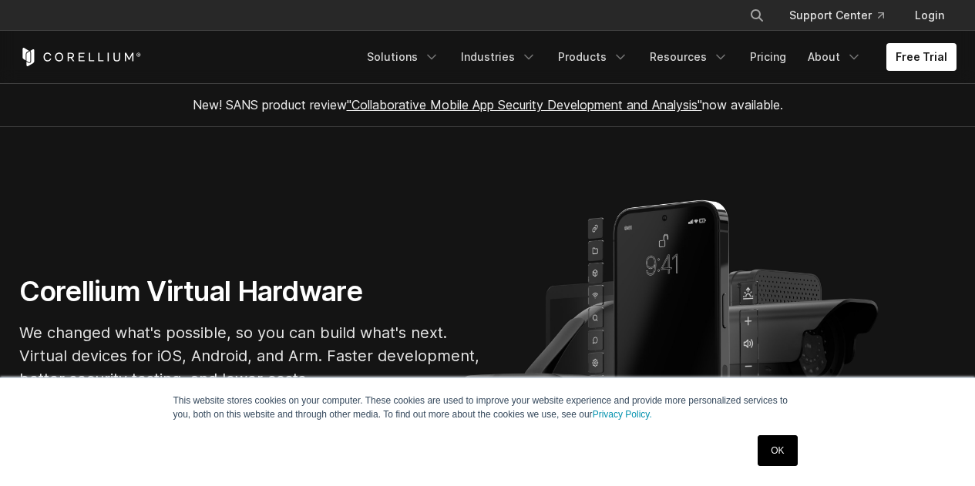 Image resolution: width=975 pixels, height=486 pixels. What do you see at coordinates (403, 57) in the screenshot?
I see `a: Solutions` at bounding box center [403, 57].